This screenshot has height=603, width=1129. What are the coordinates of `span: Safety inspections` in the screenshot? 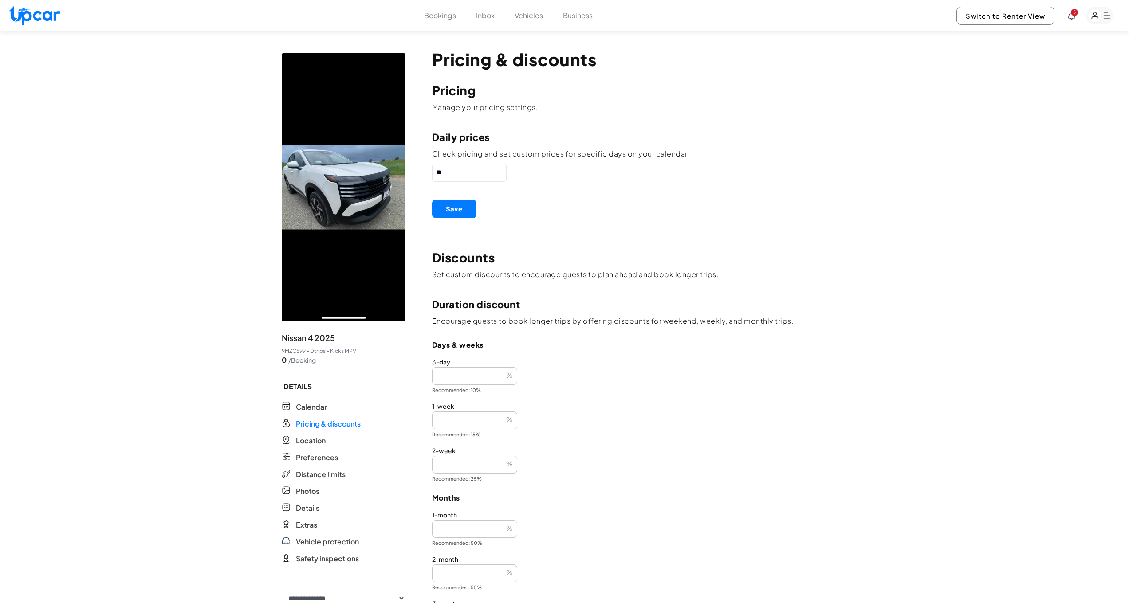 It's located at (327, 559).